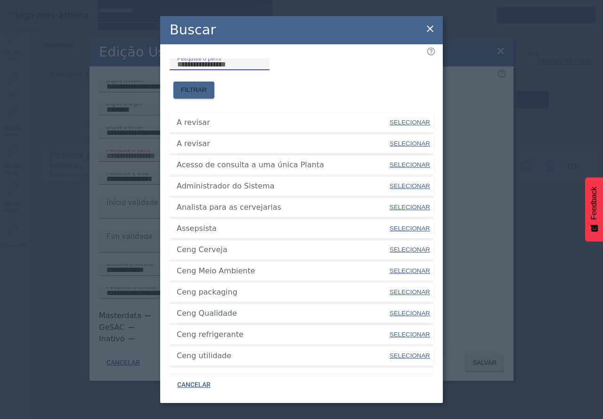  What do you see at coordinates (194, 385) in the screenshot?
I see `button: CANCELAR` at bounding box center [194, 385].